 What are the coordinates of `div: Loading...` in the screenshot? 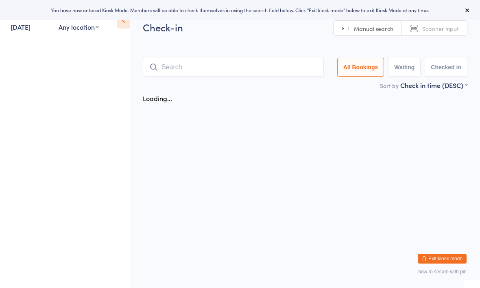 It's located at (158, 98).